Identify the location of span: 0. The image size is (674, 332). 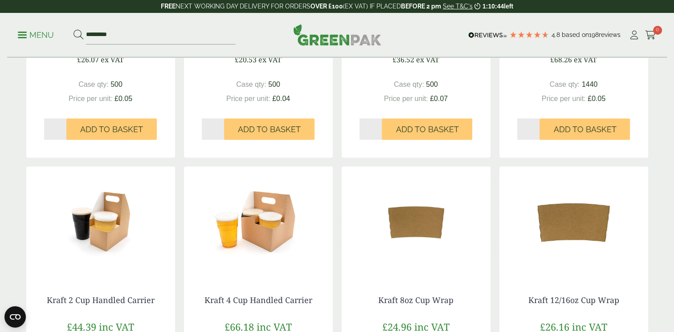
(658, 30).